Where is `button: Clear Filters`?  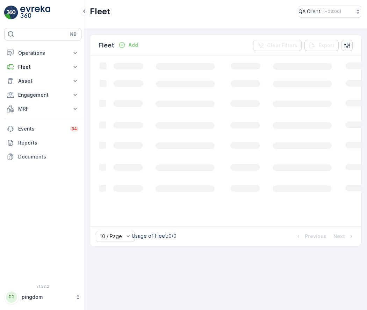 button: Clear Filters is located at coordinates (277, 45).